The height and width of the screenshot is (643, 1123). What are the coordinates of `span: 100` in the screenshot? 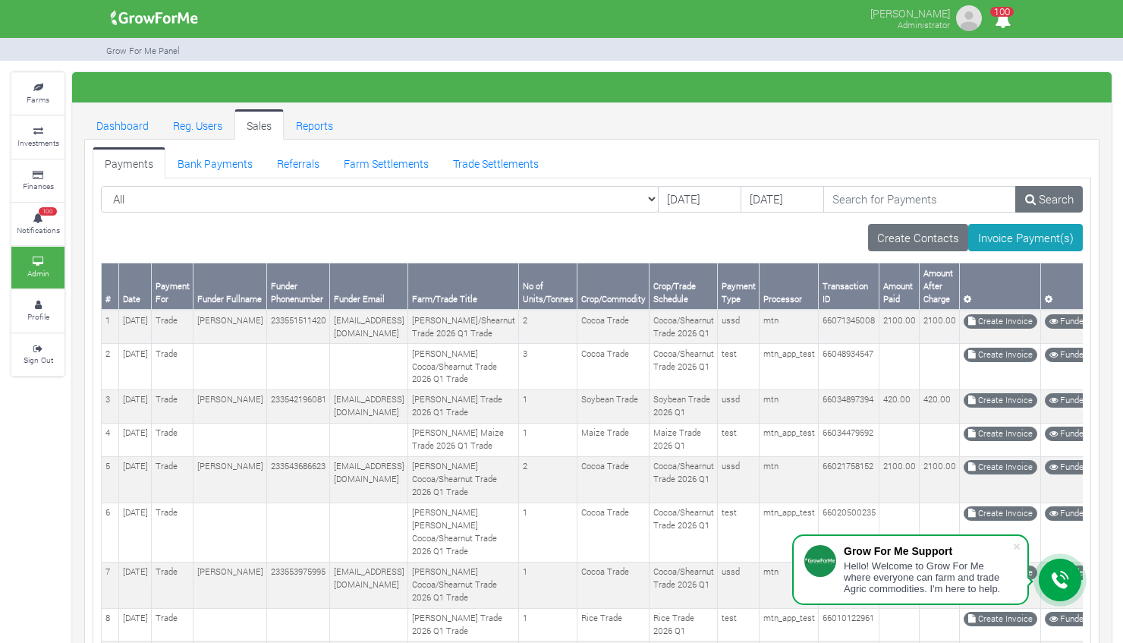 It's located at (48, 212).